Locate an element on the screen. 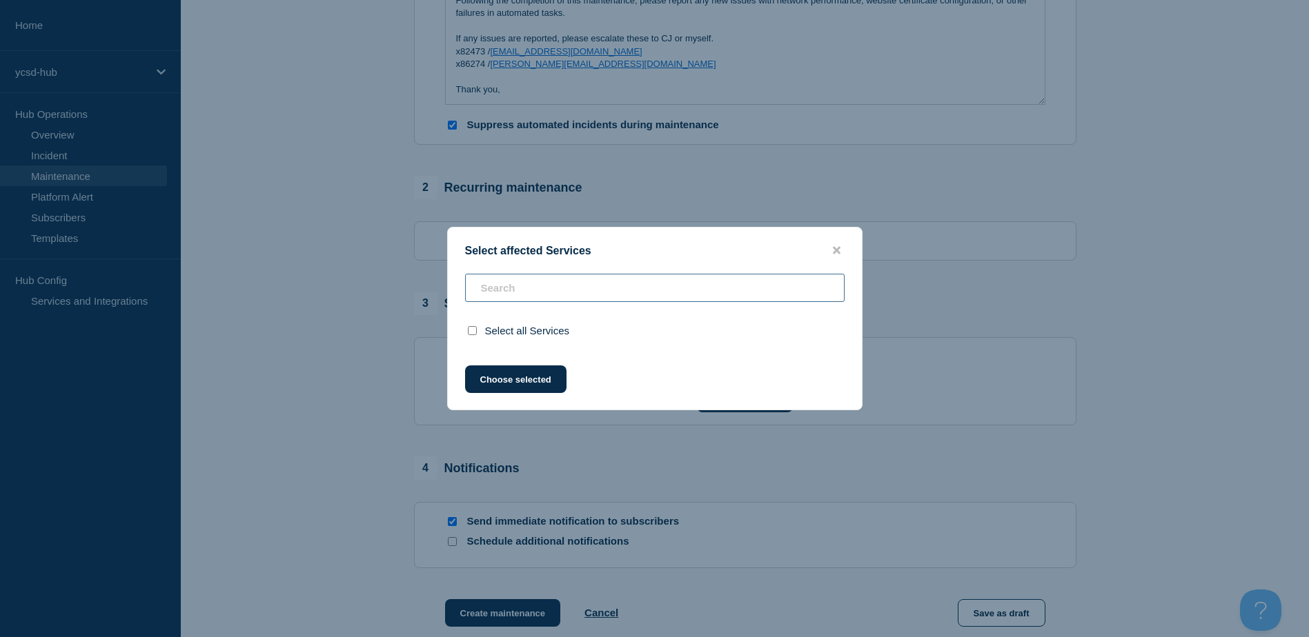 This screenshot has height=637, width=1309. div: Select affected Services is located at coordinates (655, 250).